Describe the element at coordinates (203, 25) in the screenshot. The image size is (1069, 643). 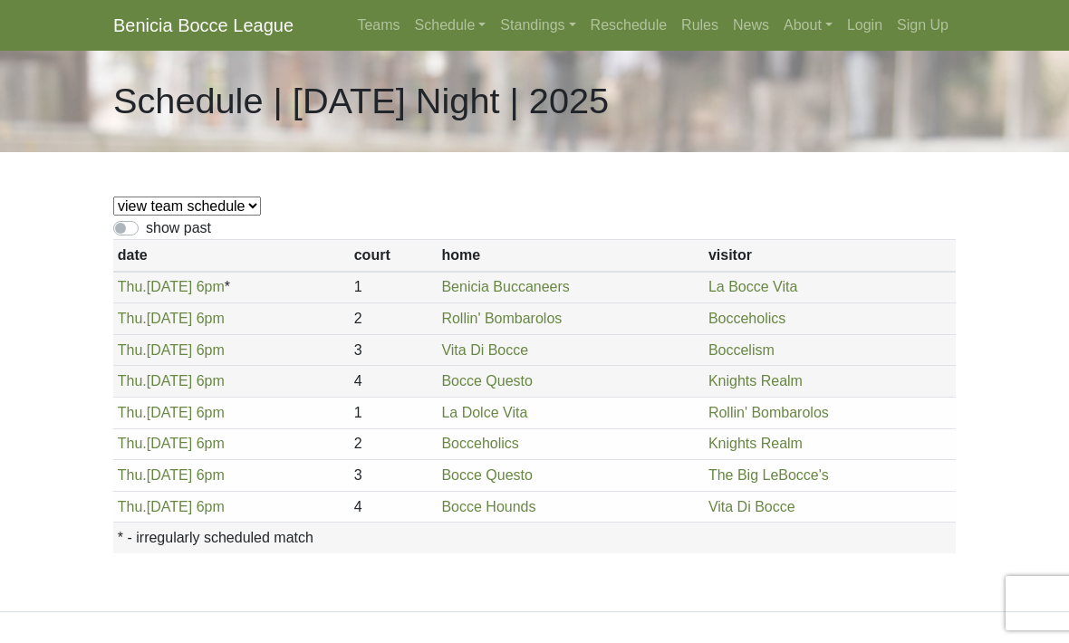
I see `a: Benicia Bocce League` at that location.